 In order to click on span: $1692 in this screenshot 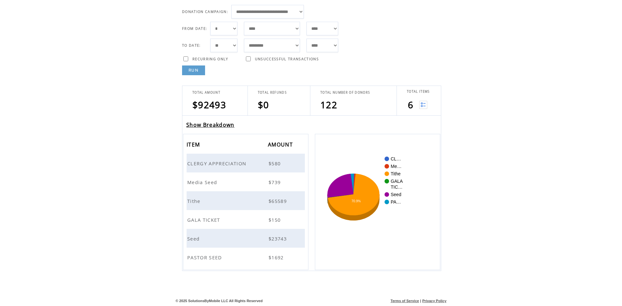, I will do `click(277, 257)`.